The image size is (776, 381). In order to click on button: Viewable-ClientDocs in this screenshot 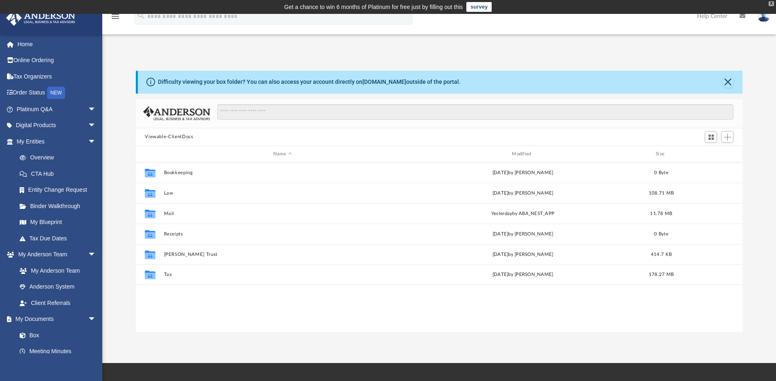, I will do `click(169, 137)`.